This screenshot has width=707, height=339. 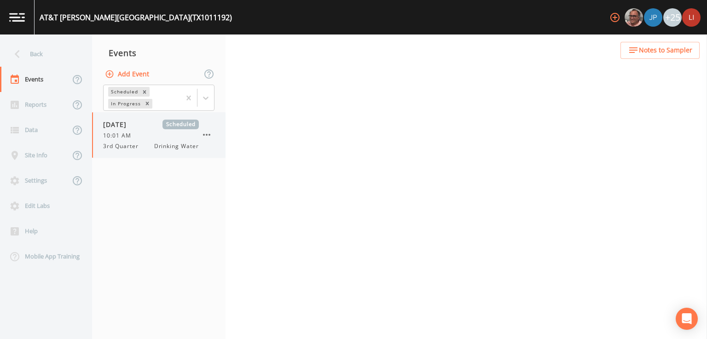 I want to click on img: e1cb15338d9faa5df36971f19308172f, so click(x=691, y=17).